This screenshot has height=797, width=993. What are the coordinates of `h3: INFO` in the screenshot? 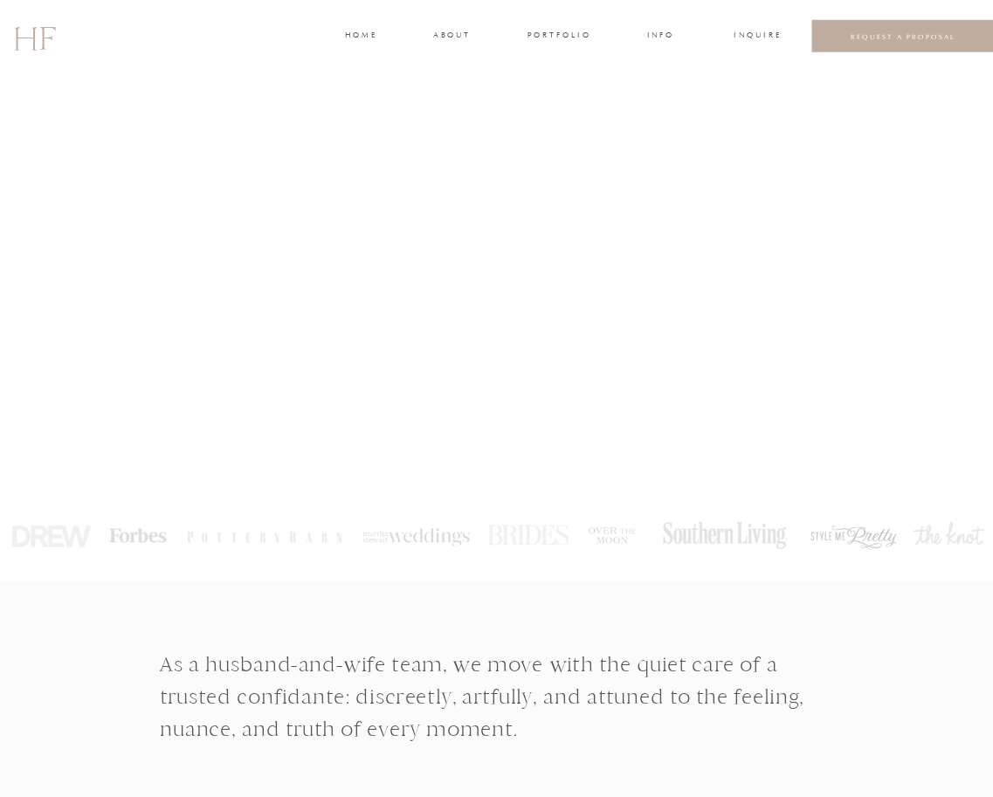 It's located at (660, 36).